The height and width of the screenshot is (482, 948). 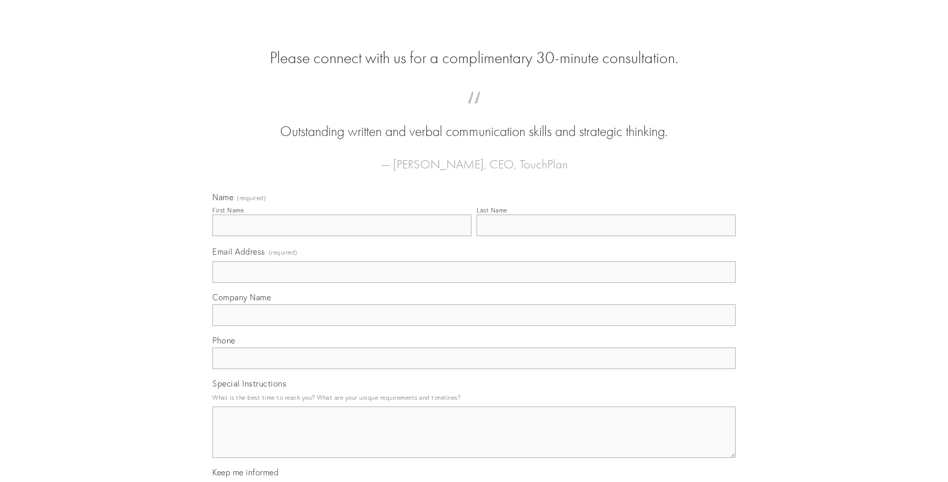 What do you see at coordinates (249, 383) in the screenshot?
I see `span: Special Instructions` at bounding box center [249, 383].